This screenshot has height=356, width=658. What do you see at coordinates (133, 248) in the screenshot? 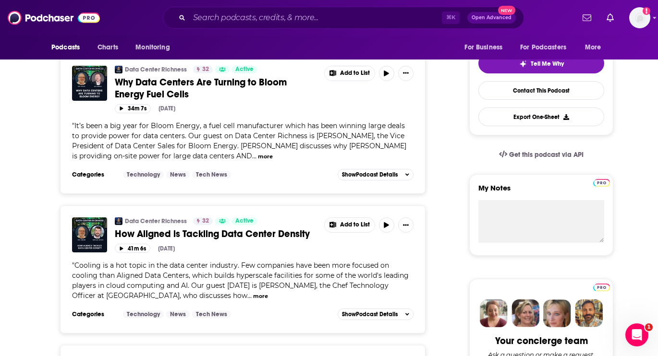
I see `button: 41m 6s` at bounding box center [133, 248].